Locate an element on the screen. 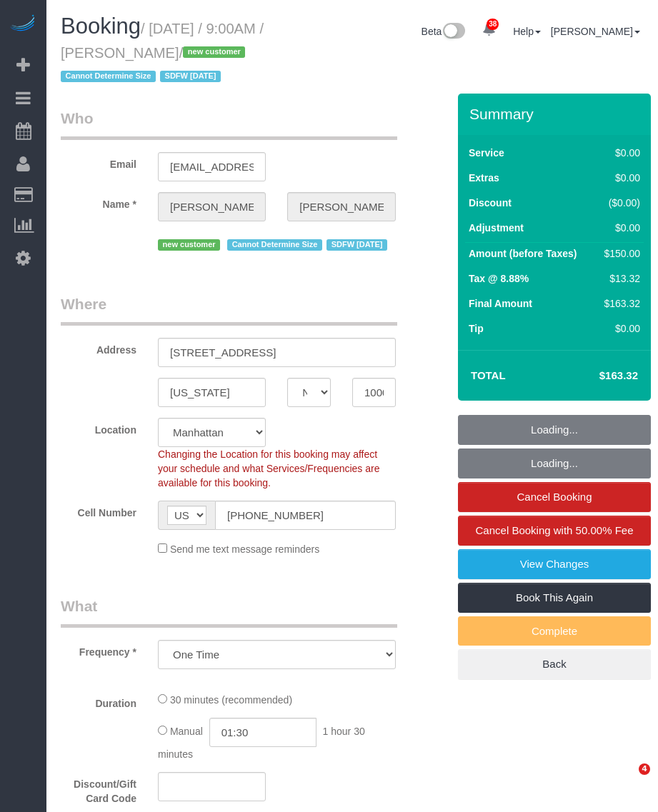 The image size is (658, 812). label: Final Amount is located at coordinates (500, 304).